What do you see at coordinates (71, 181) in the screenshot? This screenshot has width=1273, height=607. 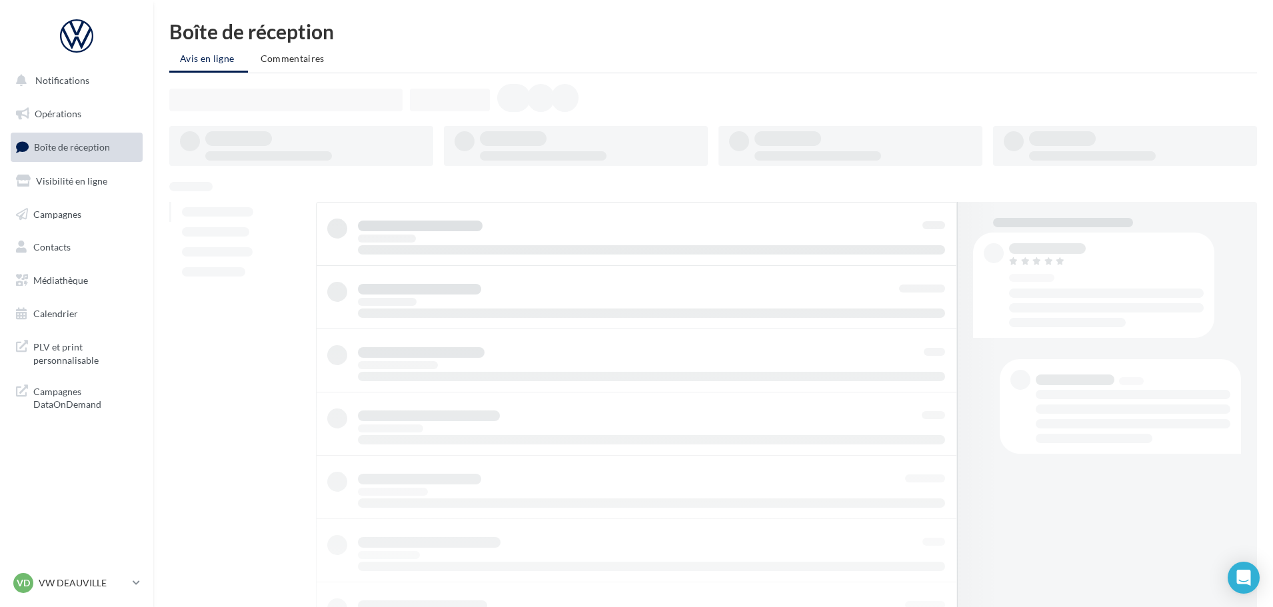 I see `span: Visibilité en ligne` at bounding box center [71, 181].